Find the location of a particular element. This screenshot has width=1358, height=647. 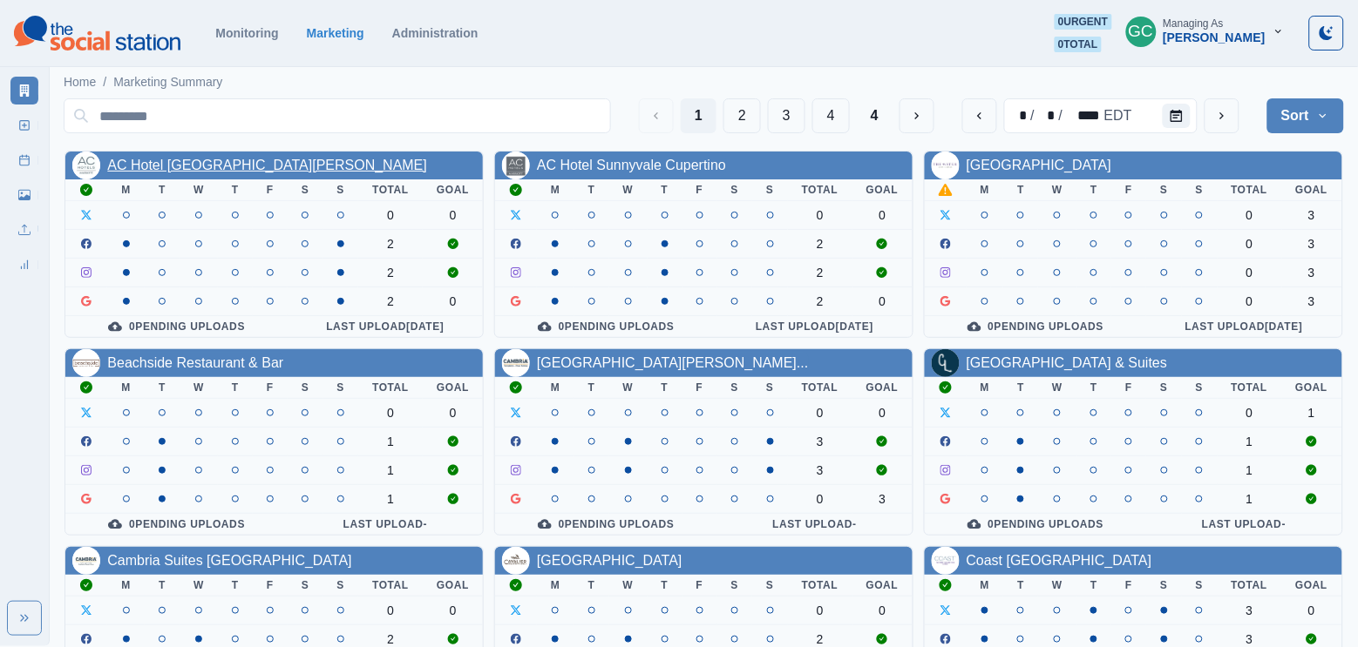

div: day is located at coordinates (1047, 116).